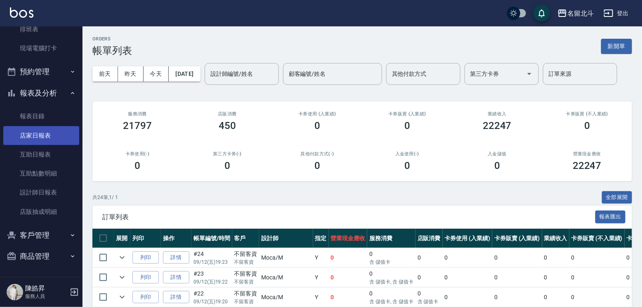 This screenshot has width=642, height=307. Describe the element at coordinates (105, 198) in the screenshot. I see `p: 共 24 筆, 1 / 1` at that location.